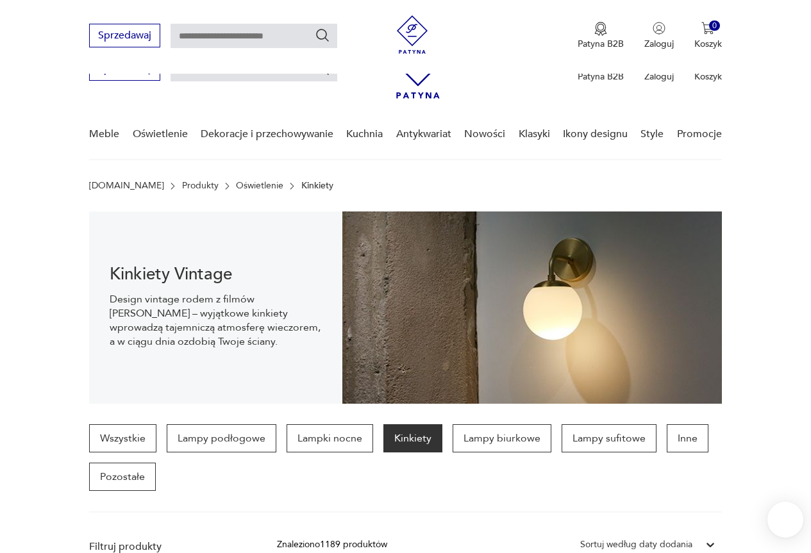 The image size is (811, 553). What do you see at coordinates (609, 439) in the screenshot?
I see `p: Lampy sufitowe` at bounding box center [609, 439].